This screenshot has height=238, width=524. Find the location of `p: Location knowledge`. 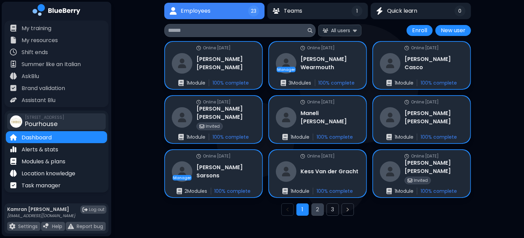

p: Location knowledge is located at coordinates (48, 173).